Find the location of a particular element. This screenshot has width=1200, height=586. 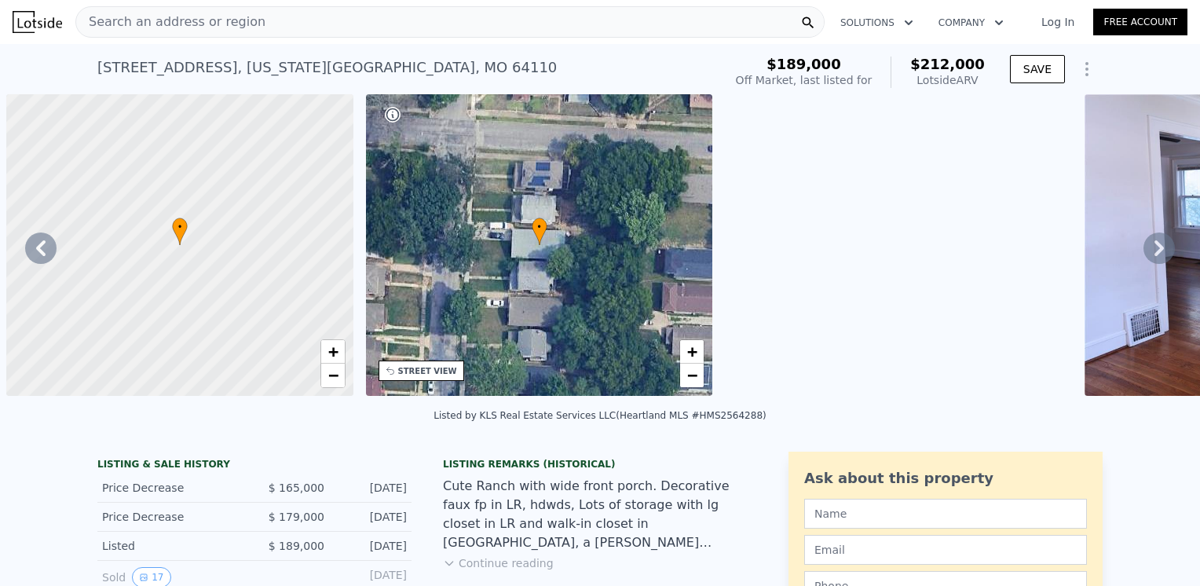

div: STREET VIEW is located at coordinates (427, 371).